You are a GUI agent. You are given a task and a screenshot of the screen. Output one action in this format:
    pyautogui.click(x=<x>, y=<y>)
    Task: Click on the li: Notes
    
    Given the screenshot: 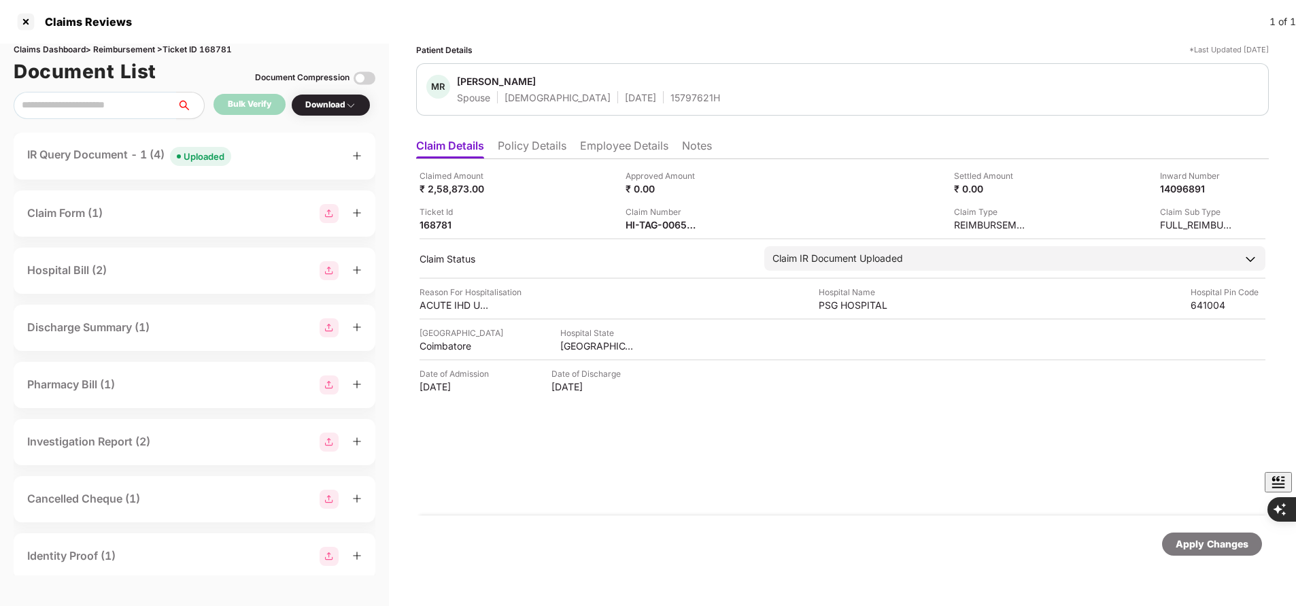 What is the action you would take?
    pyautogui.click(x=697, y=148)
    